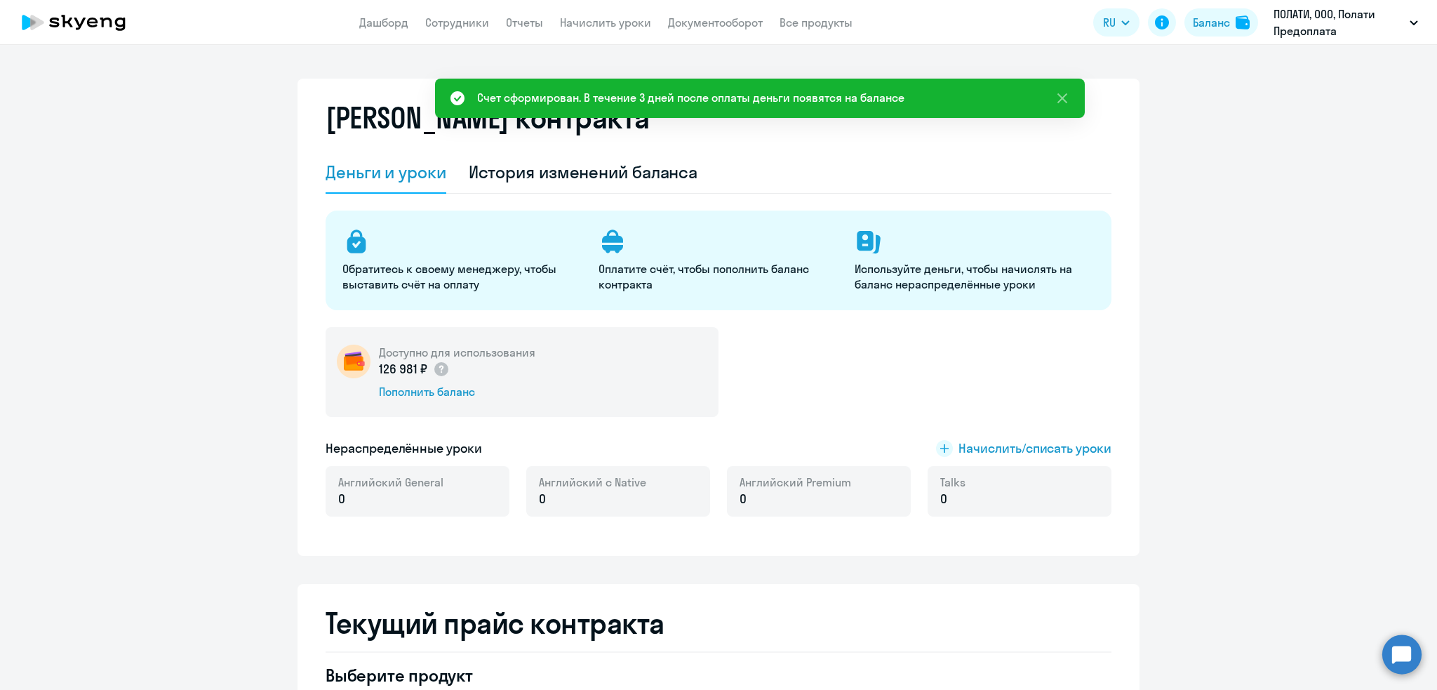 This screenshot has height=690, width=1437. I want to click on div: Деньги и уроки, so click(386, 172).